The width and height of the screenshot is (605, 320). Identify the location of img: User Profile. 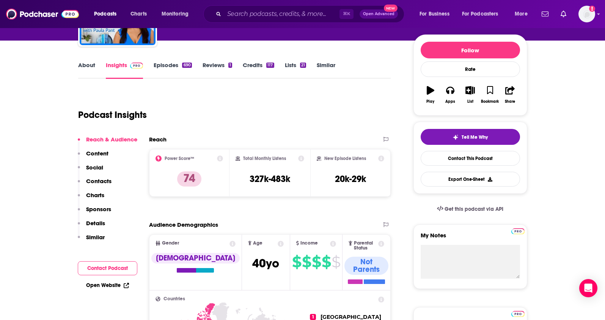
(586, 14).